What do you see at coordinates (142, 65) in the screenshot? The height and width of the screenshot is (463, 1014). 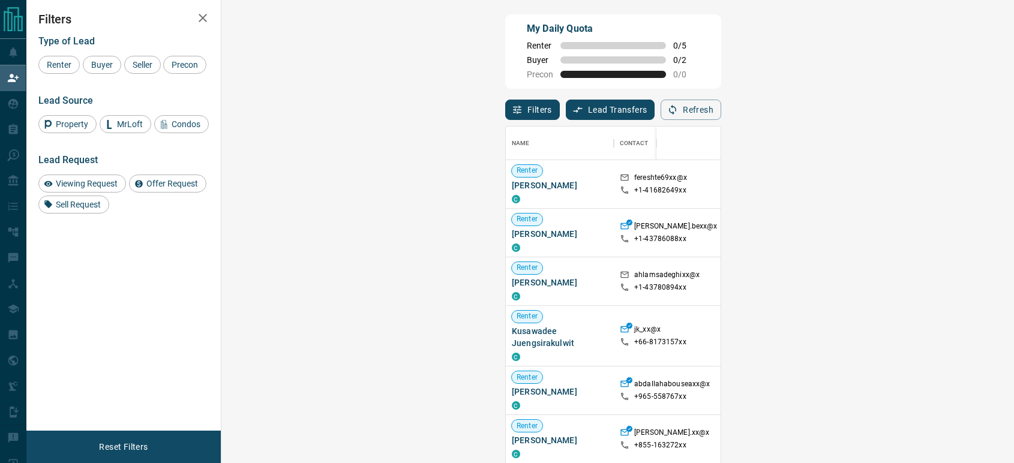 I see `div: Seller` at bounding box center [142, 65].